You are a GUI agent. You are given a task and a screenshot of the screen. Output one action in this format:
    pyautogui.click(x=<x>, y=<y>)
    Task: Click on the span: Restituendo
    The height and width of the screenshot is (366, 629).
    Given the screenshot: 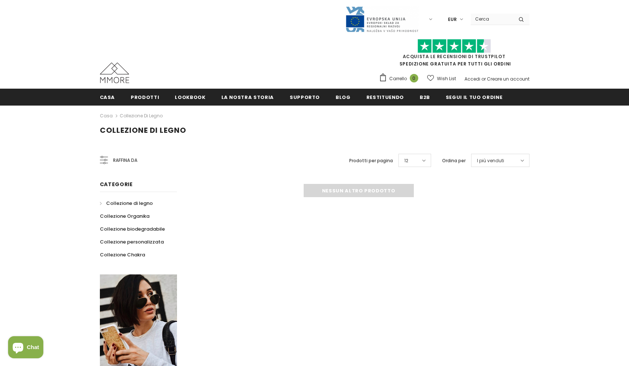 What is the action you would take?
    pyautogui.click(x=385, y=97)
    